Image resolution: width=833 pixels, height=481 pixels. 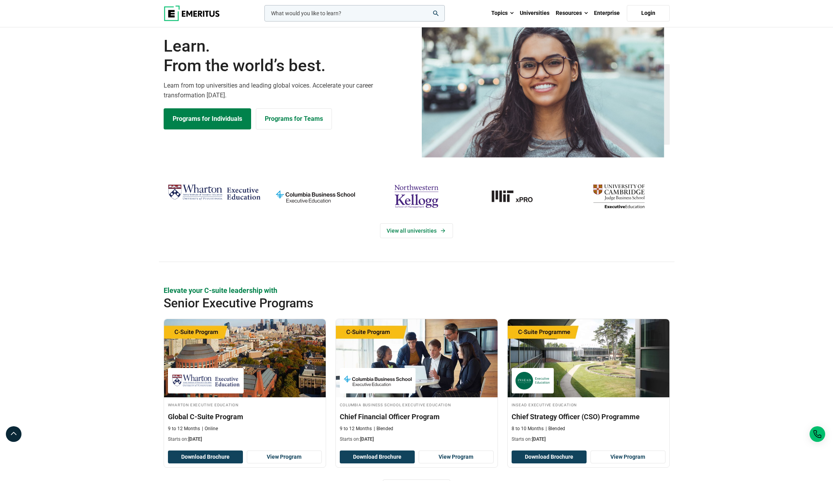 I want to click on a: Finance Course by Columbia Business School Executive Education - December 8, 2025 Columbia Busine..., so click(x=417, y=382).